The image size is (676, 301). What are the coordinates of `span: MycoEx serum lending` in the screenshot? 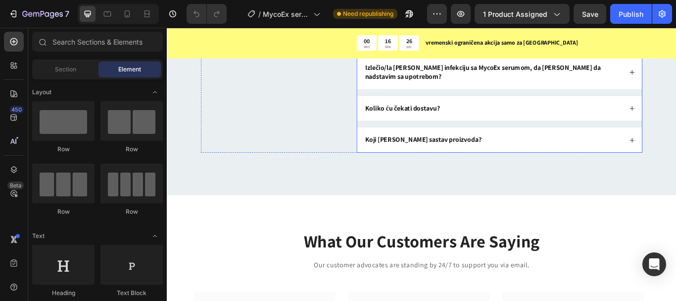 It's located at (286, 14).